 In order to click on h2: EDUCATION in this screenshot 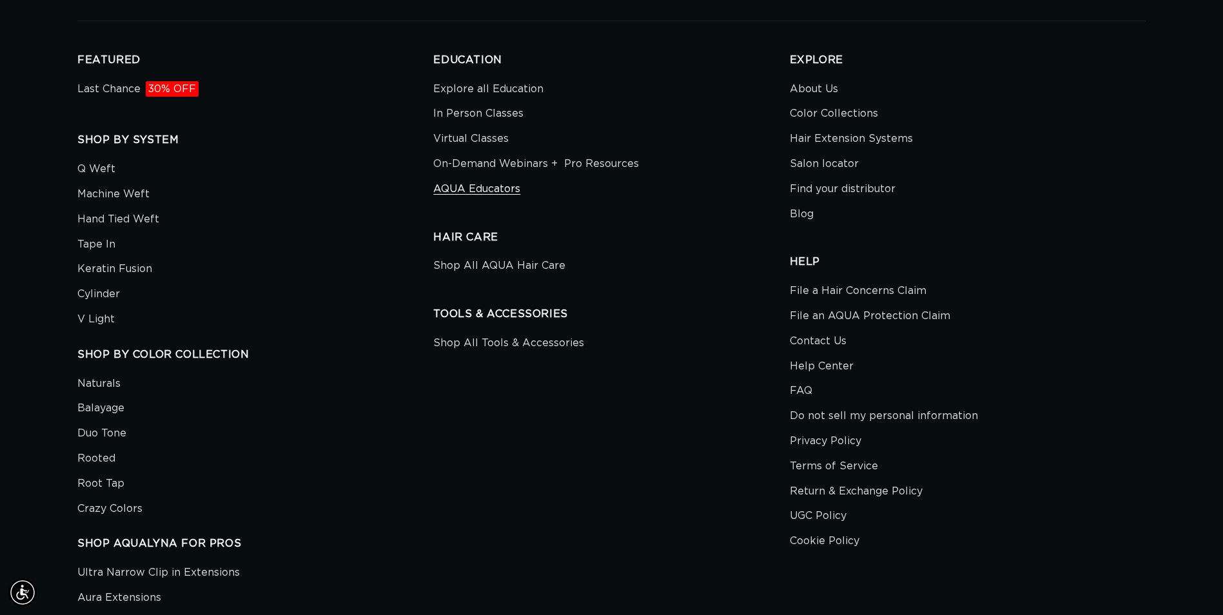, I will do `click(611, 60)`.